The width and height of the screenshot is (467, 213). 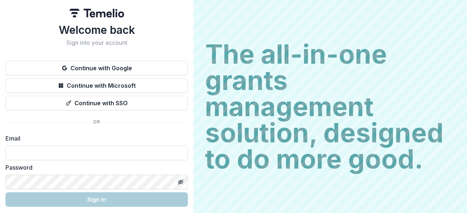 I want to click on img: Temelio, so click(x=97, y=13).